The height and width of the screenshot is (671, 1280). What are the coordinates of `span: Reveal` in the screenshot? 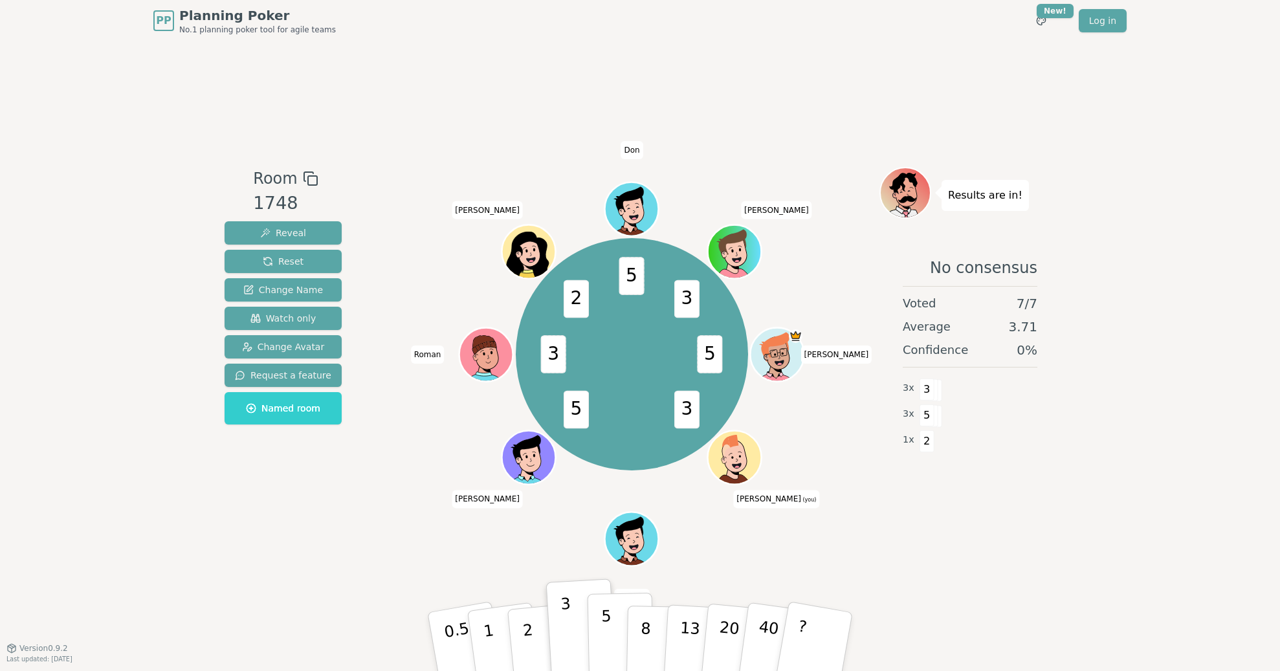 It's located at (283, 233).